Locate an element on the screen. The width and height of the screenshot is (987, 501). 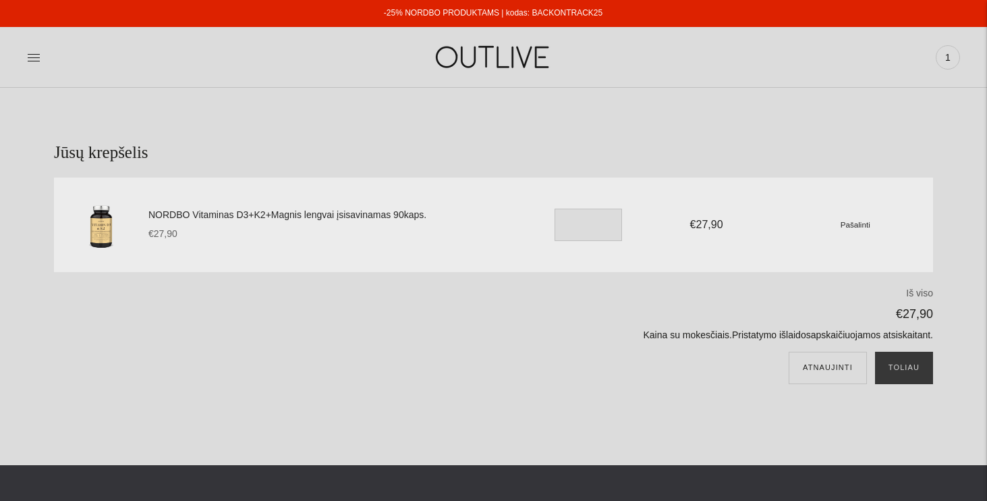
a: Pašalinti is located at coordinates (856, 224).